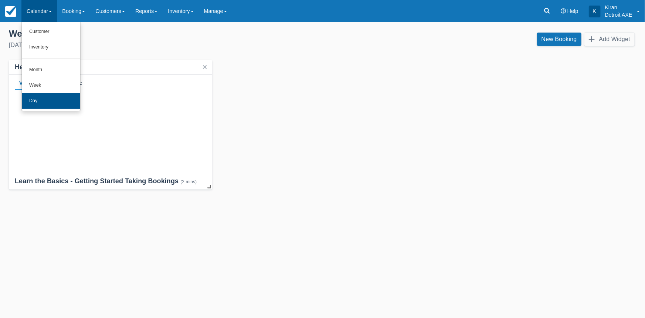 The height and width of the screenshot is (318, 645). I want to click on a: Day, so click(51, 101).